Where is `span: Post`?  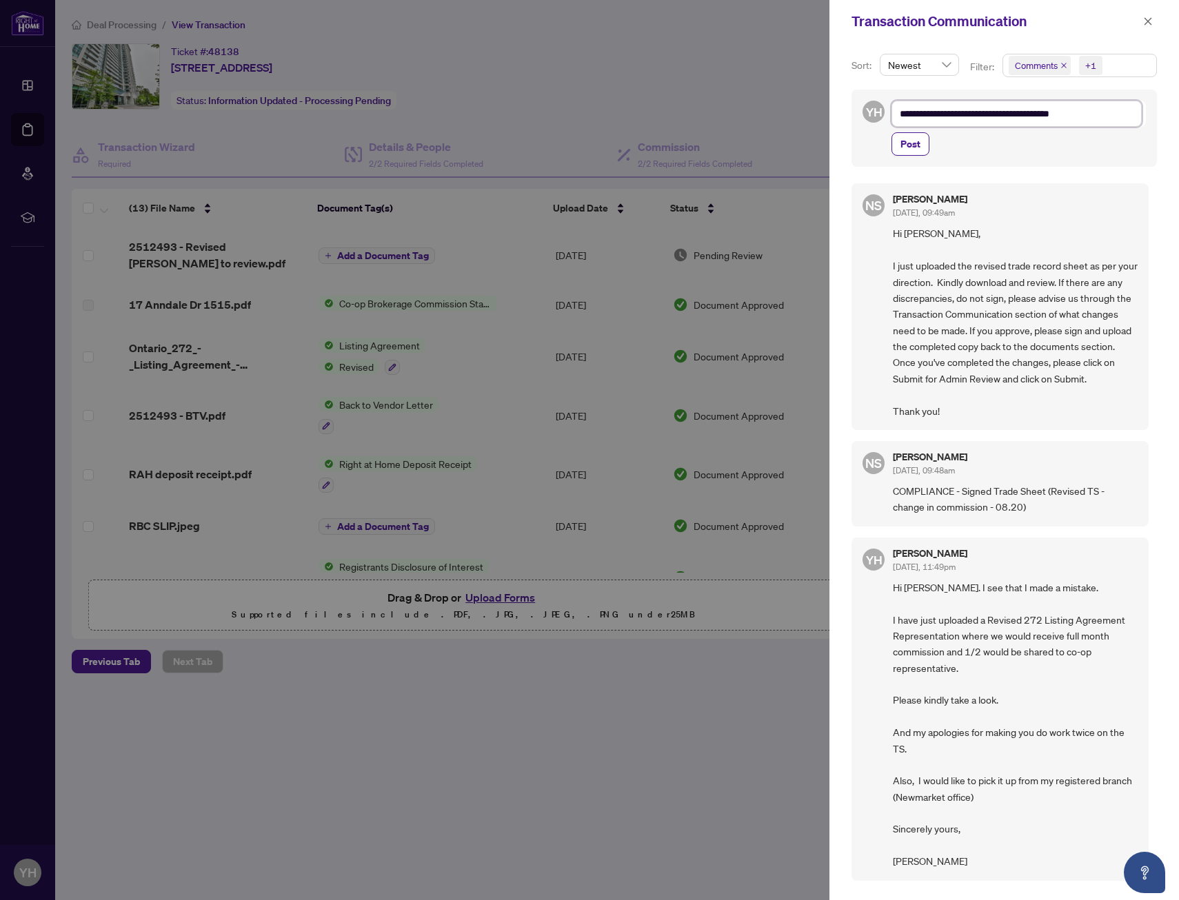 span: Post is located at coordinates (910, 144).